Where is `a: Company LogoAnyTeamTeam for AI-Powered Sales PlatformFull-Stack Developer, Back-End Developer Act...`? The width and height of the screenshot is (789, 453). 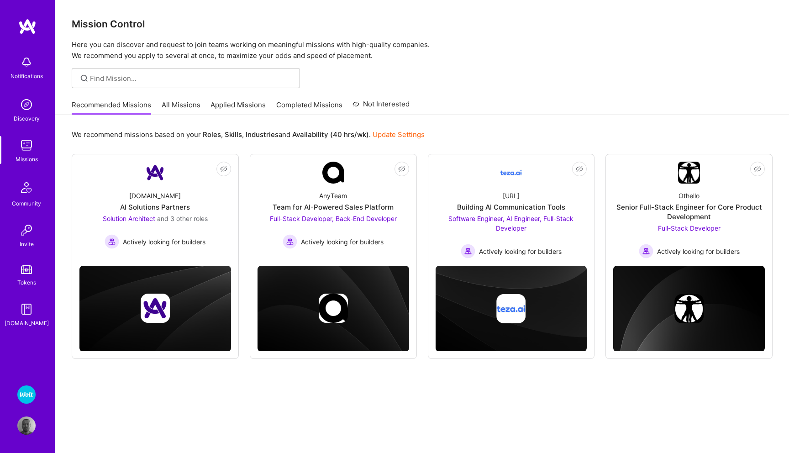
a: Company LogoAnyTeamTeam for AI-Powered Sales PlatformFull-Stack Developer, Back-End Developer Act... is located at coordinates (333, 207).